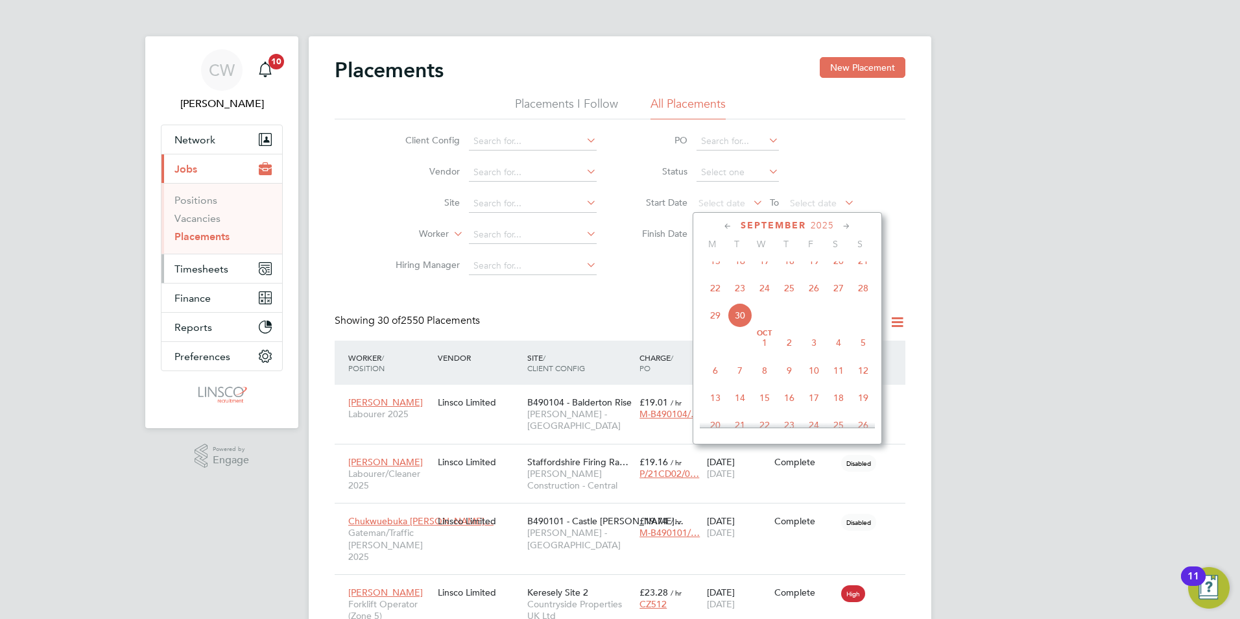  Describe the element at coordinates (222, 456) in the screenshot. I see `a: Powered byEngage` at that location.